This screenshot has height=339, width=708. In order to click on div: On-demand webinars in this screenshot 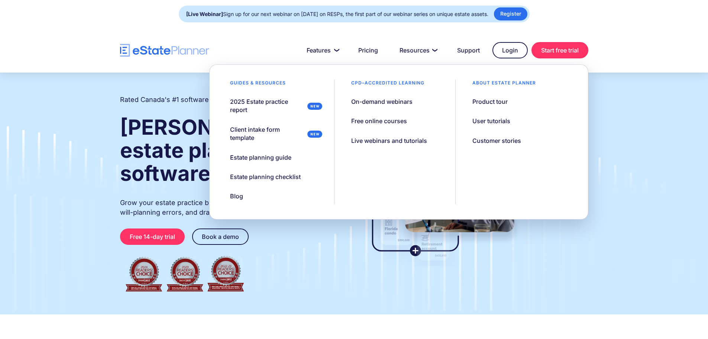, I will do `click(382, 102)`.